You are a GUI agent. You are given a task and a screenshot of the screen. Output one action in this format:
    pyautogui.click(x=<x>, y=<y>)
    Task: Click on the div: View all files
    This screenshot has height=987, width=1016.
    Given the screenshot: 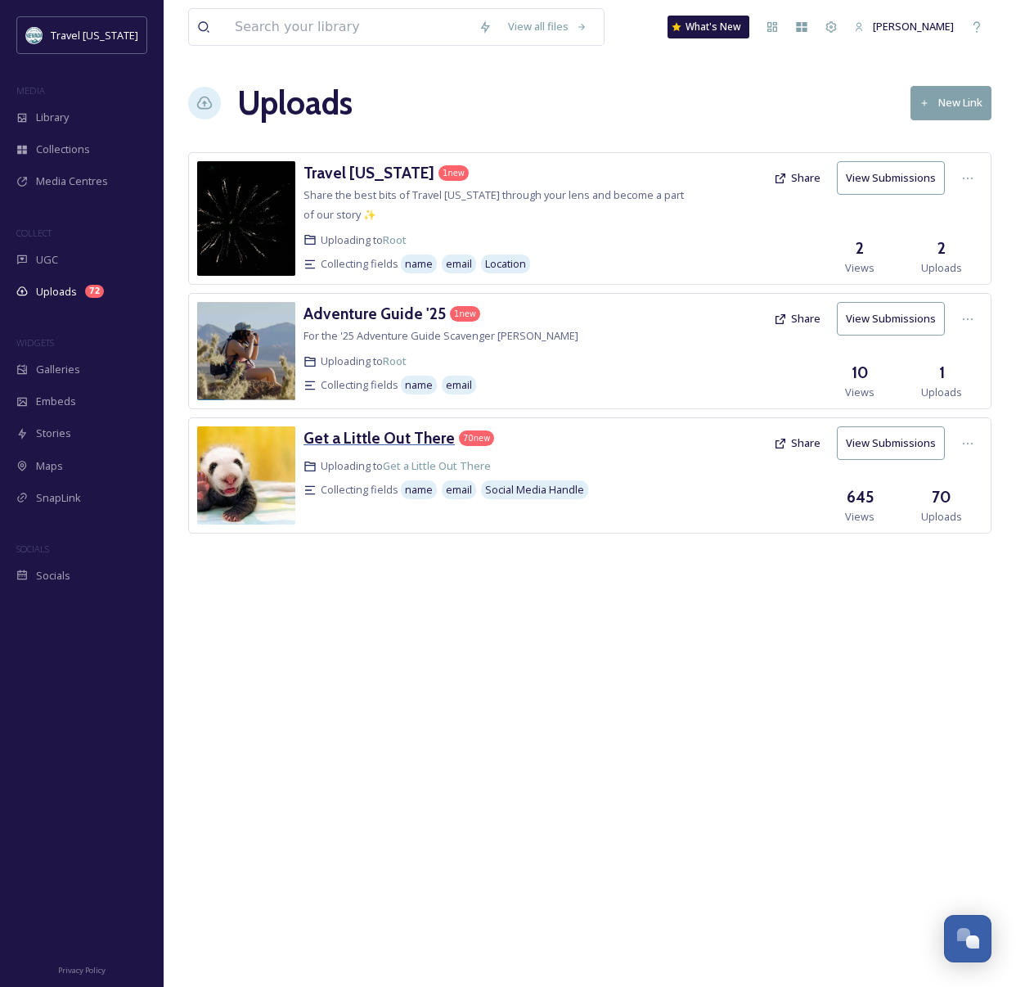 What is the action you would take?
    pyautogui.click(x=548, y=26)
    